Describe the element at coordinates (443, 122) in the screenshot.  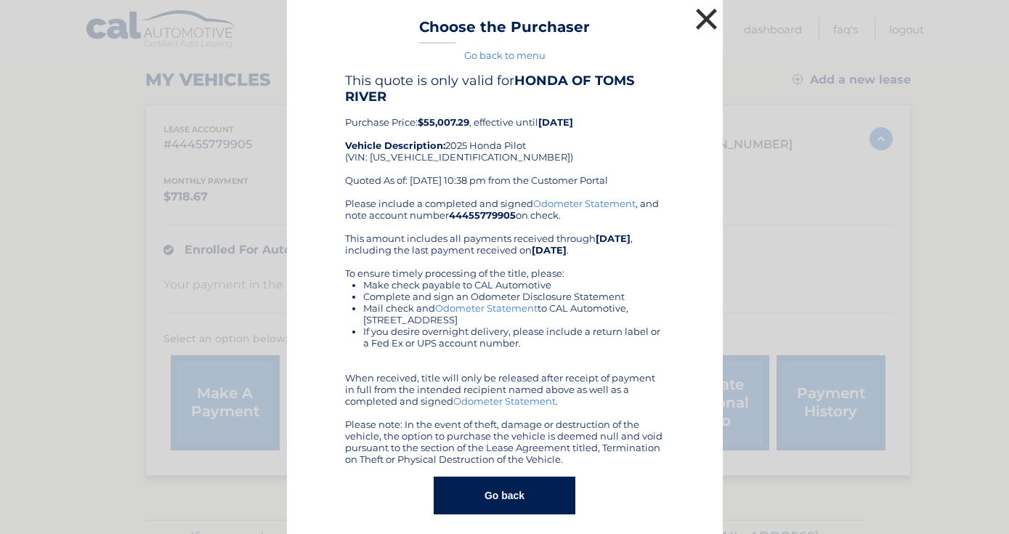
I see `b: $55,007.29` at that location.